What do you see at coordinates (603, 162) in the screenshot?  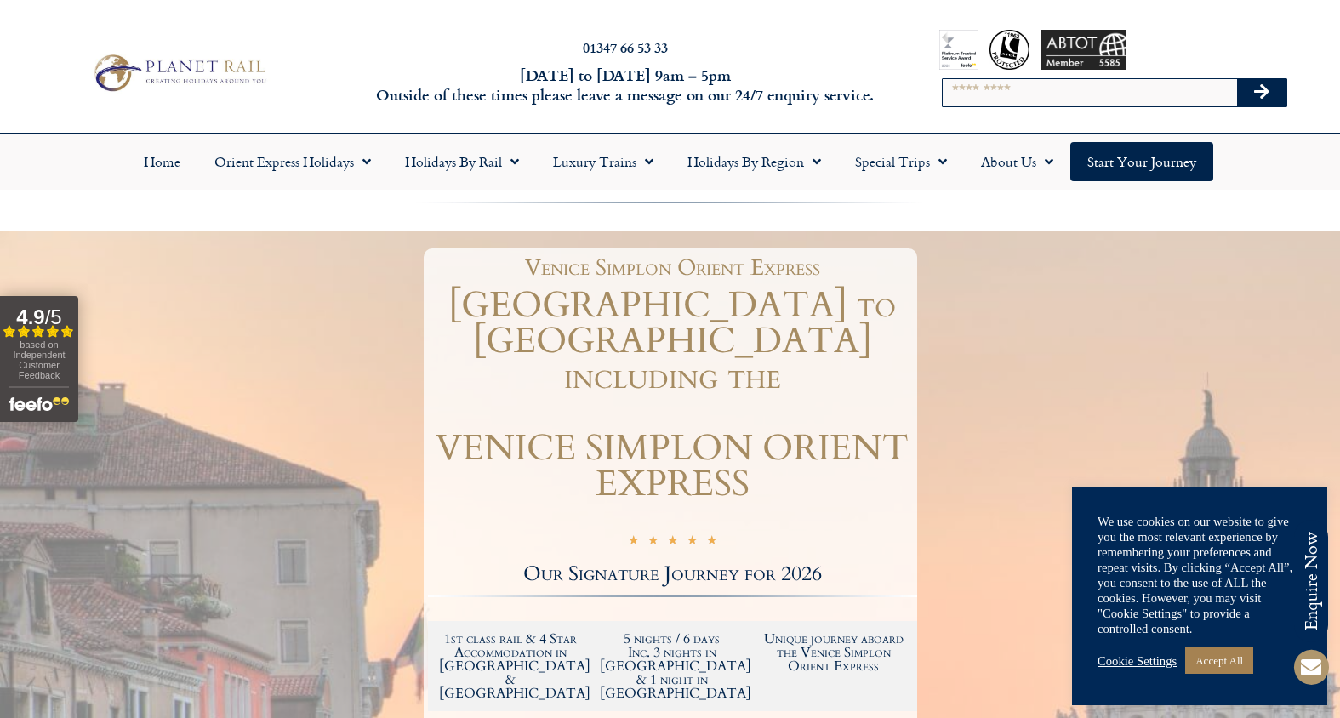 I see `a: Luxury Trains` at bounding box center [603, 162].